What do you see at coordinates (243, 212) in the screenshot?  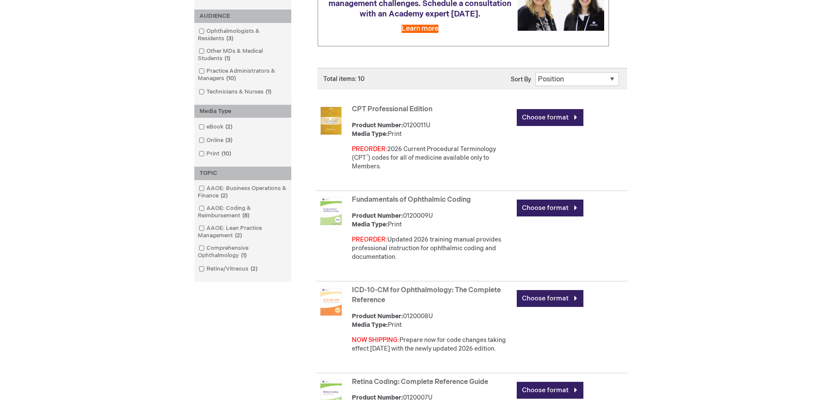 I see `a: AAOE: Coding & Reimbursement8` at bounding box center [243, 212].